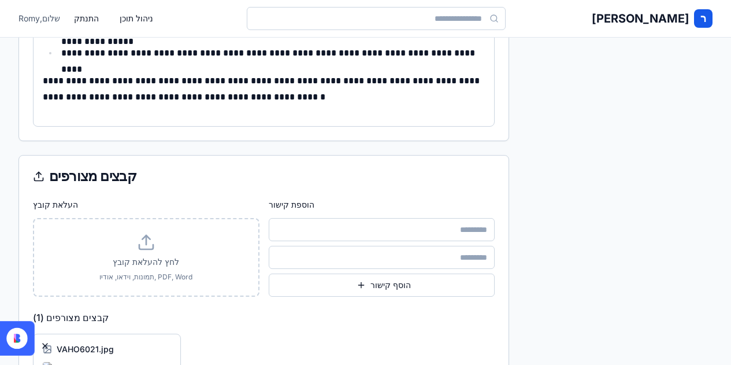  What do you see at coordinates (704, 19) in the screenshot?
I see `span: ר` at bounding box center [704, 19].